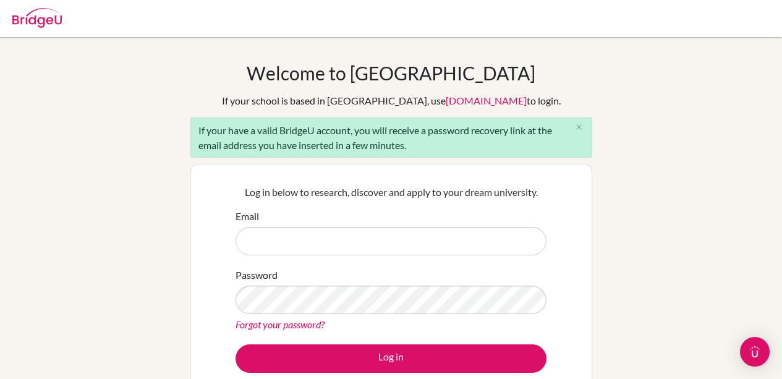 Image resolution: width=782 pixels, height=379 pixels. What do you see at coordinates (37, 18) in the screenshot?
I see `img: Bridge-U` at bounding box center [37, 18].